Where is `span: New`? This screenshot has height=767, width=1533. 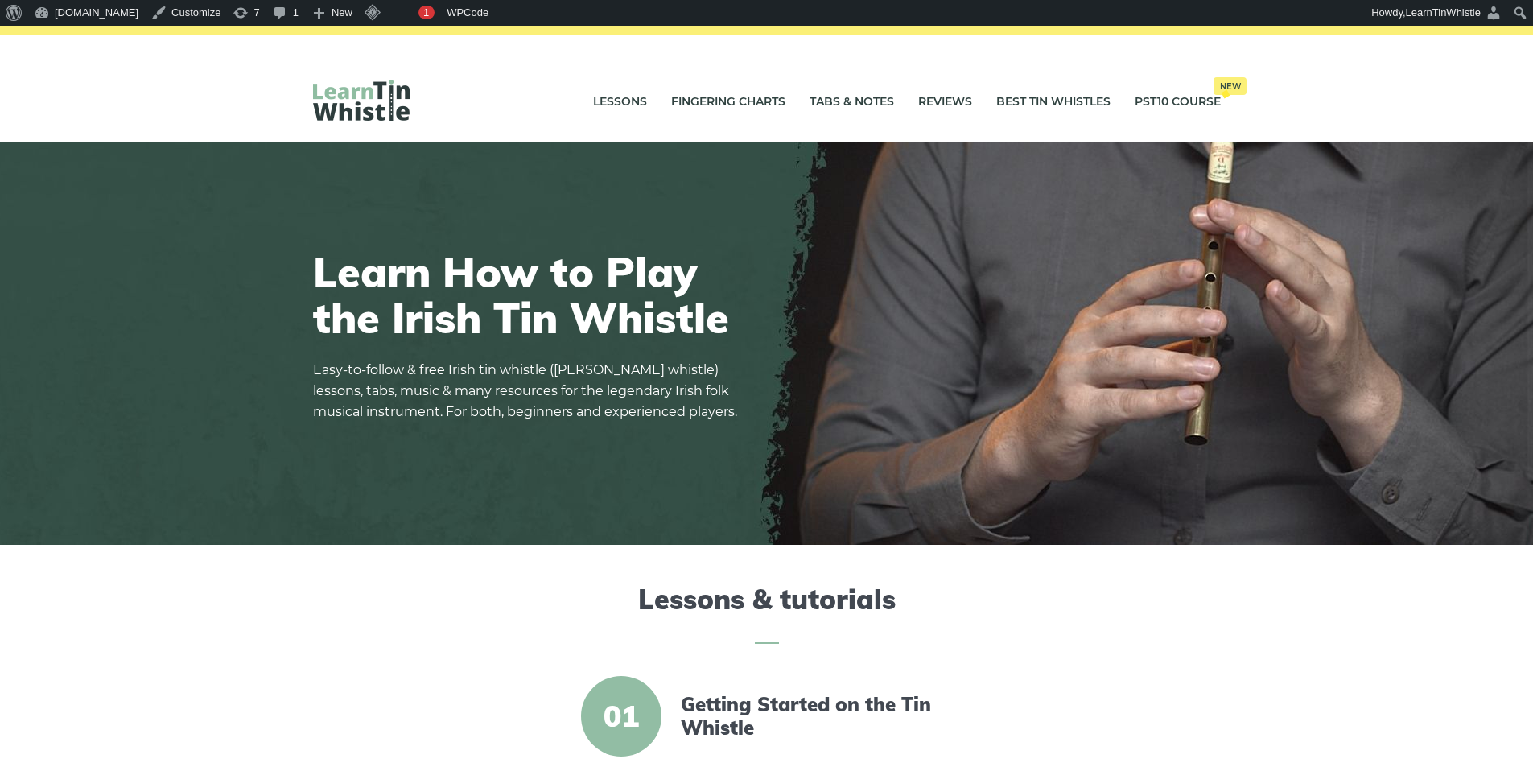
span: New is located at coordinates (1229, 86).